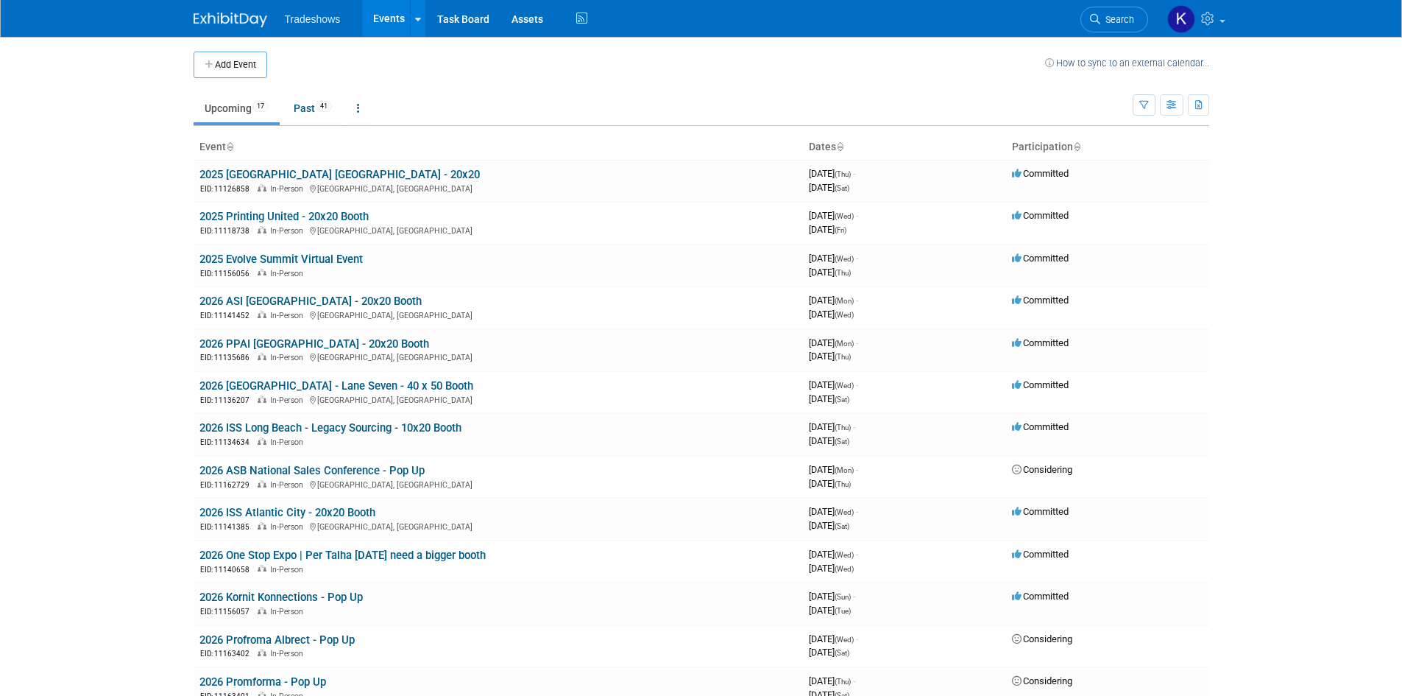  I want to click on a: Search, so click(1114, 19).